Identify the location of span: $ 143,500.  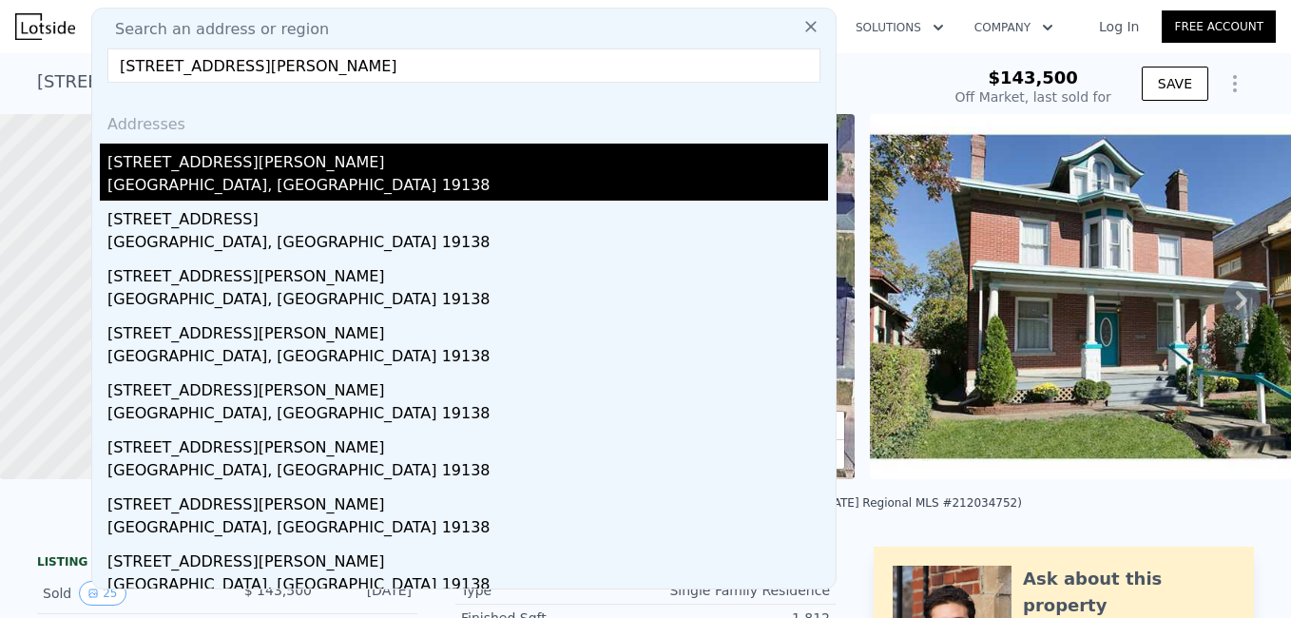
(278, 591).